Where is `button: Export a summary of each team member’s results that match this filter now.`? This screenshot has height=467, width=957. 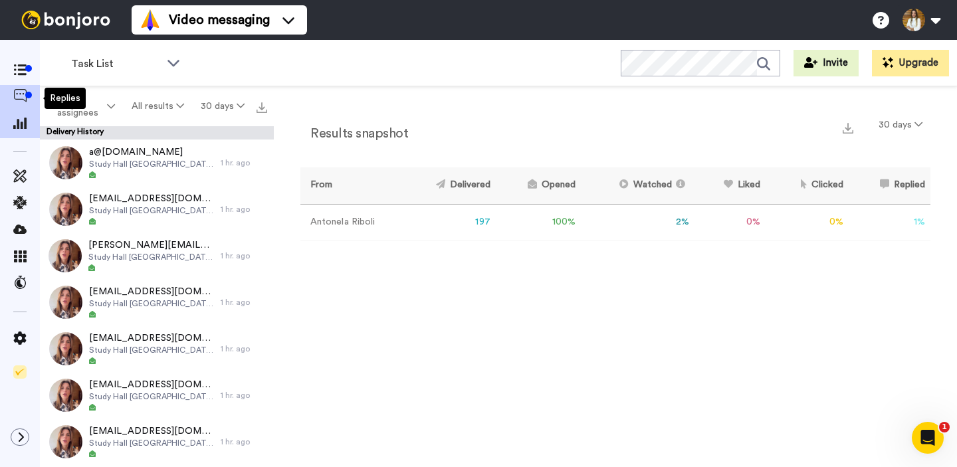
button: Export a summary of each team member’s results that match this filter now. is located at coordinates (848, 127).